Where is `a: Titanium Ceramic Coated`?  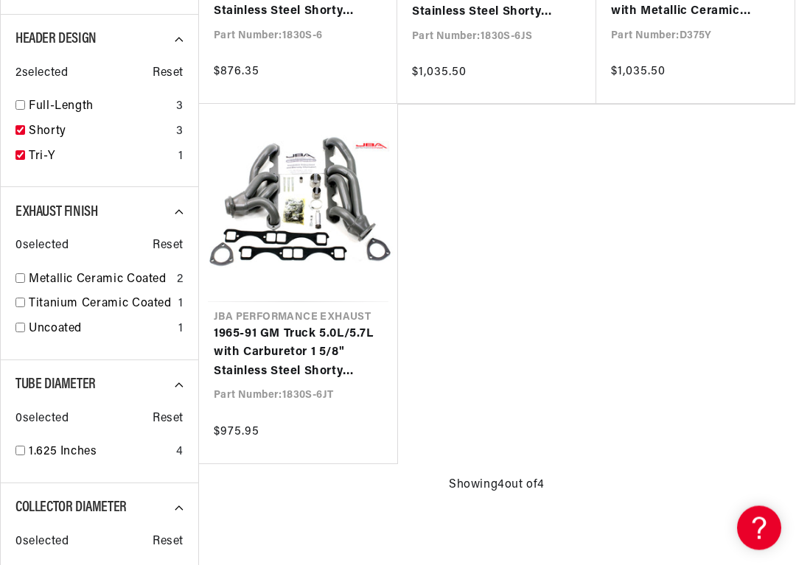
a: Titanium Ceramic Coated is located at coordinates (100, 305).